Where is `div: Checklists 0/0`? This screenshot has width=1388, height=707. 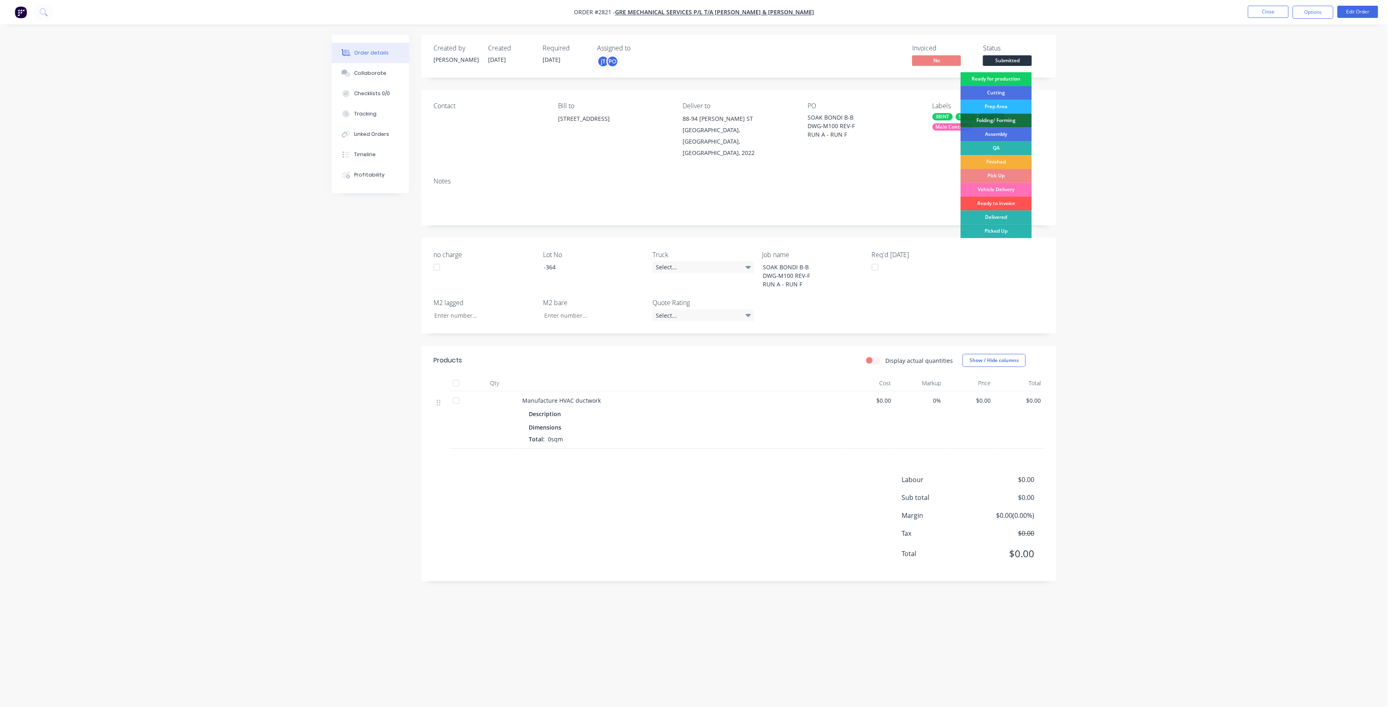 div: Checklists 0/0 is located at coordinates (372, 94).